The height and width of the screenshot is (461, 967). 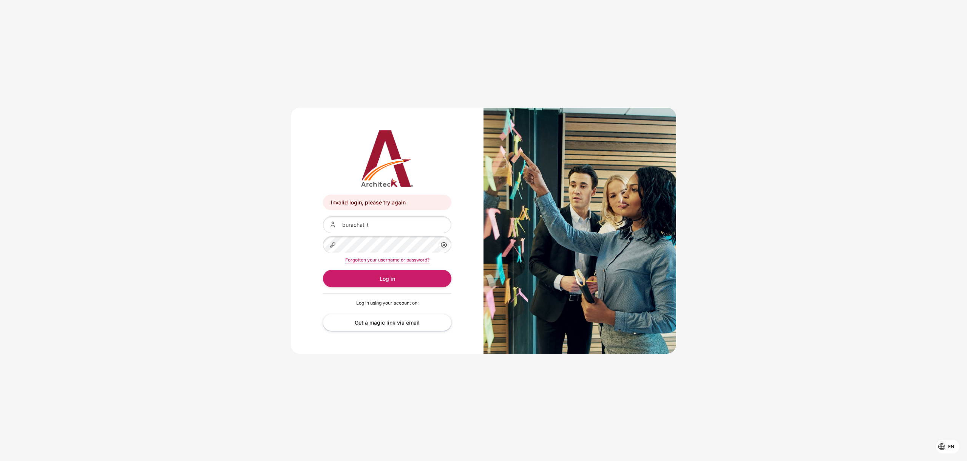 What do you see at coordinates (387, 303) in the screenshot?
I see `p: Log in using your account on:` at bounding box center [387, 303].